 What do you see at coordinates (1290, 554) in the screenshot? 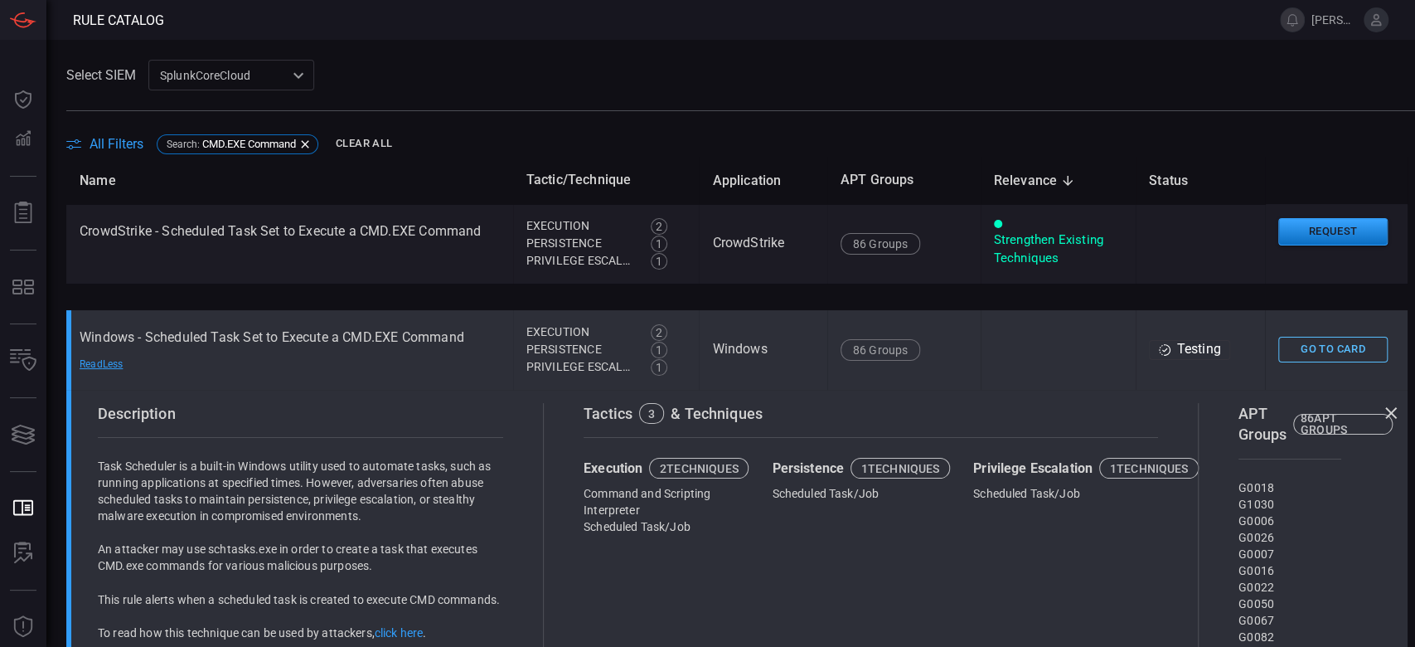
I see `div: G0007` at bounding box center [1290, 554].